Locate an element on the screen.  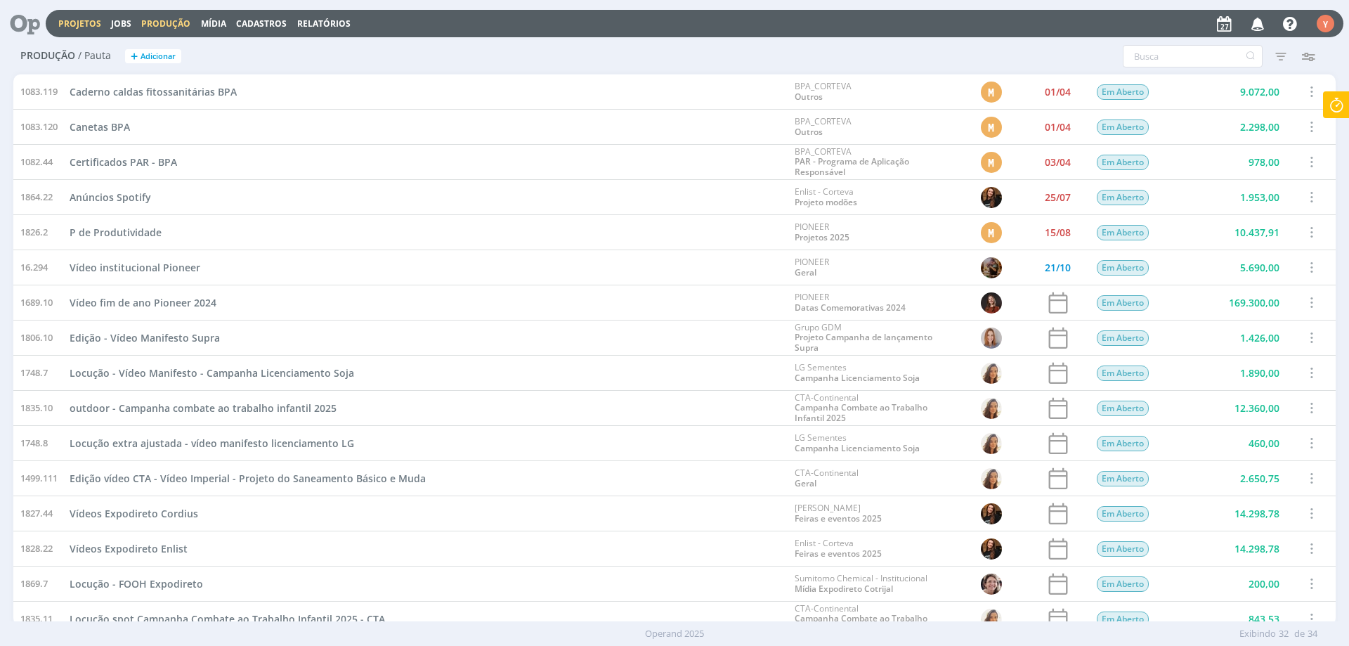
a: Projetos is located at coordinates (79, 23).